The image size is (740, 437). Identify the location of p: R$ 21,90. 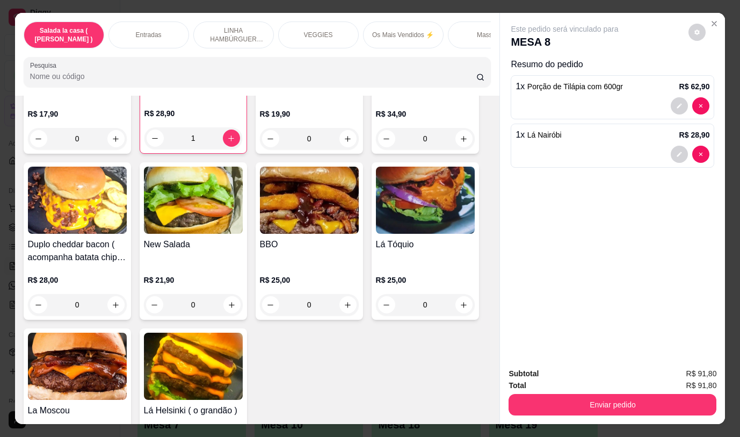
(193, 280).